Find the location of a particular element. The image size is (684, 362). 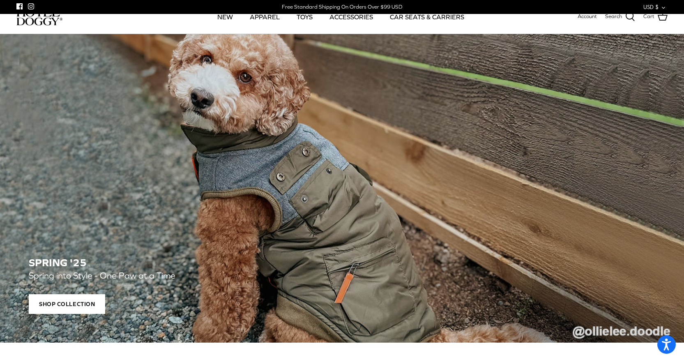

h2: SPRING '25 is located at coordinates (342, 262).